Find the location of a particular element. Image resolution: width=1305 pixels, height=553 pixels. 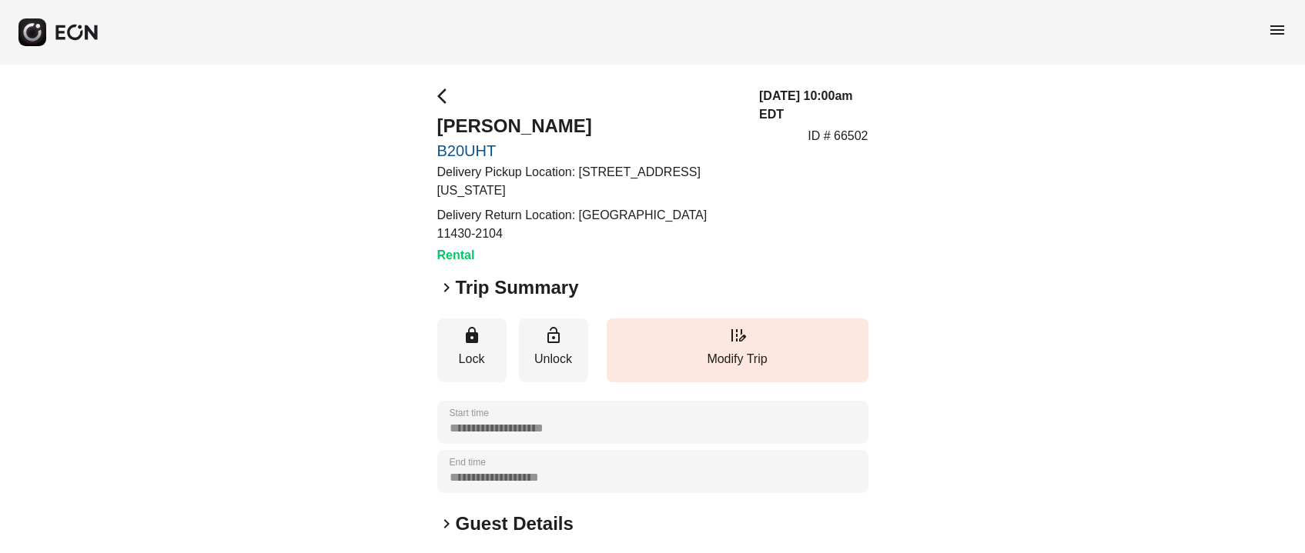

button: Modify Trip is located at coordinates (737, 350).